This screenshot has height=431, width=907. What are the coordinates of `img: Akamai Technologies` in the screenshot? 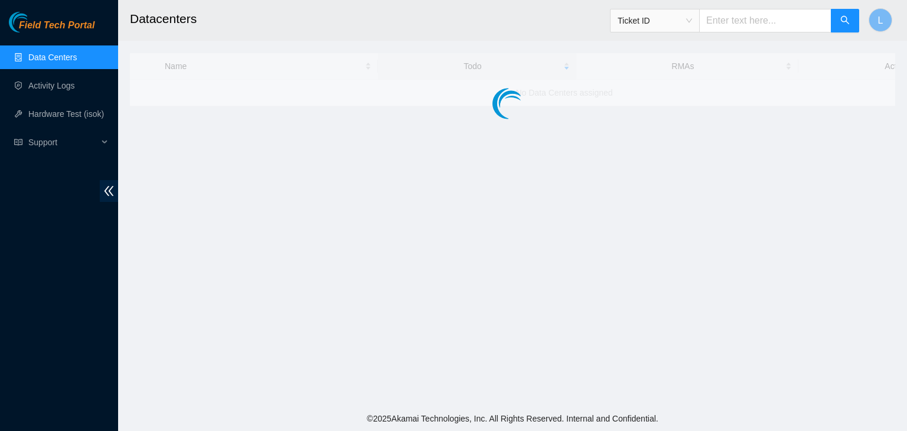 It's located at (34, 22).